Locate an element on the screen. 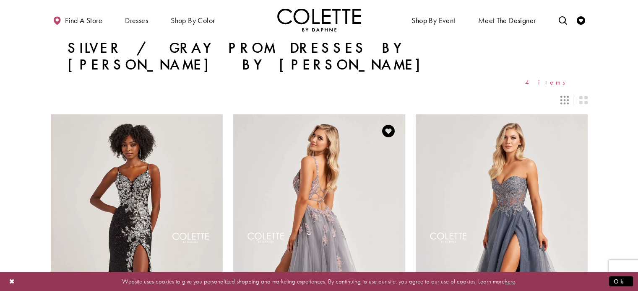  button: Submit Dialog is located at coordinates (620, 281).